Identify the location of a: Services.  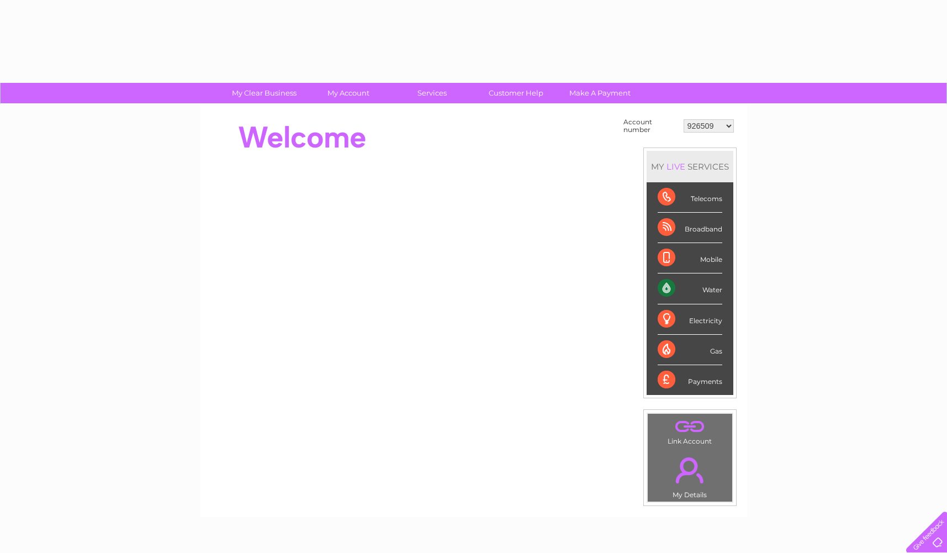
(432, 93).